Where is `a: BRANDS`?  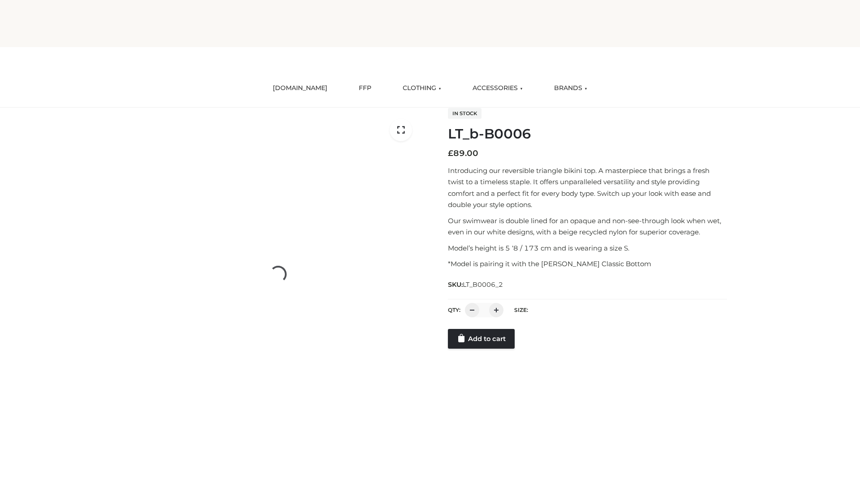 a: BRANDS is located at coordinates (571, 88).